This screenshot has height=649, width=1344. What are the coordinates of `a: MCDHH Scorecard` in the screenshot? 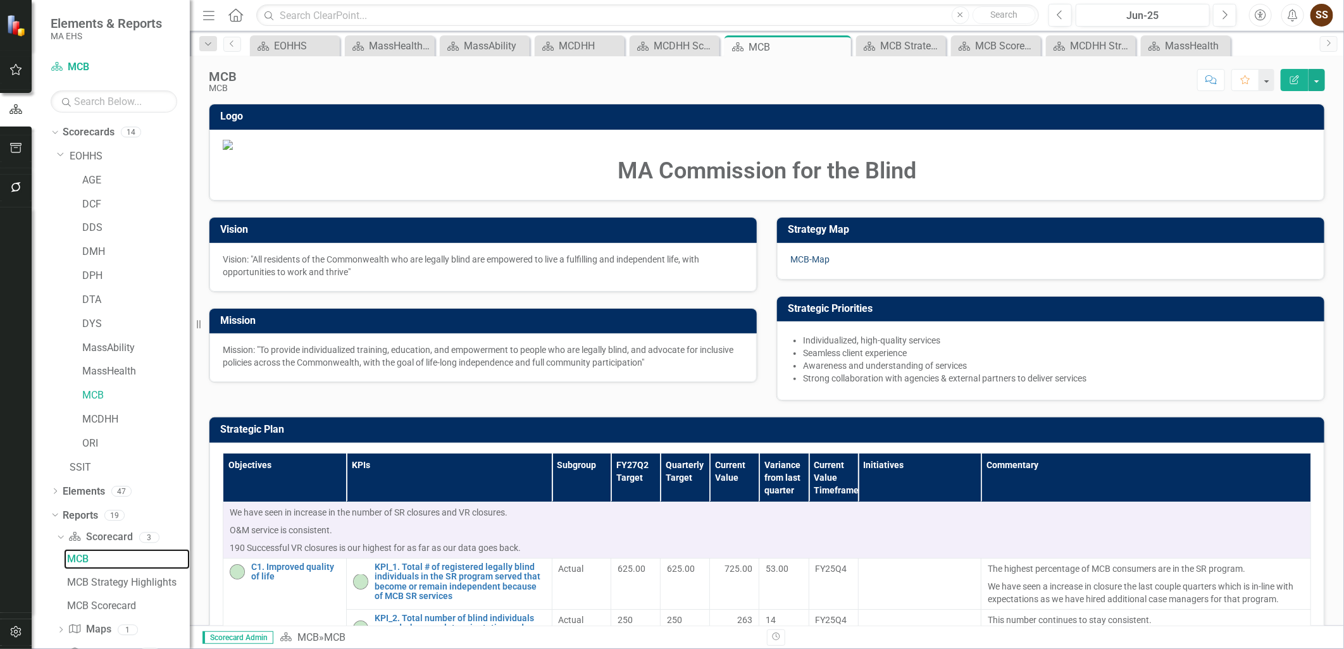 It's located at (675, 46).